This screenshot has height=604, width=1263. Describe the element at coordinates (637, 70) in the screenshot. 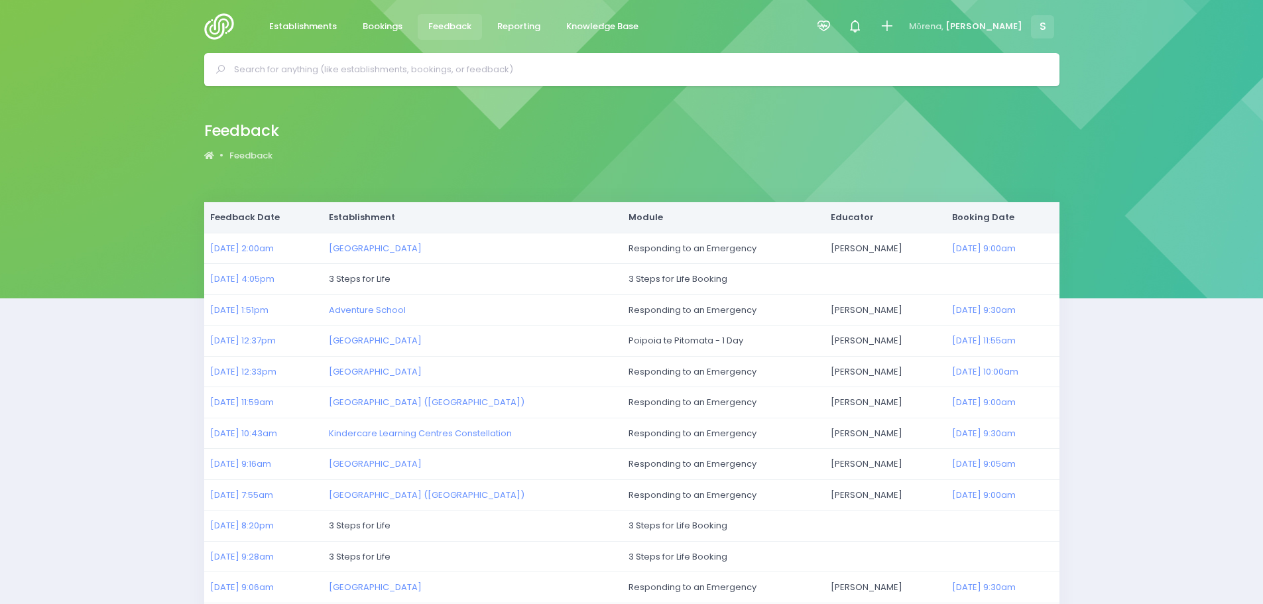

I see `input: Search for anything (like establishments, bookings, or feedback)` at that location.